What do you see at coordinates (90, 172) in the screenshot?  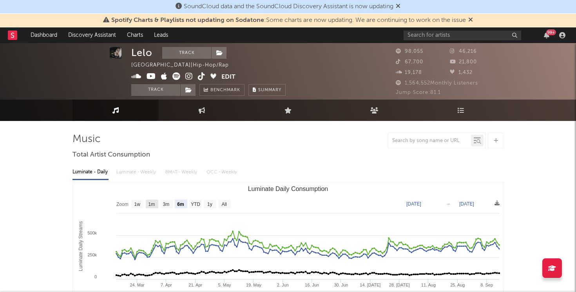 I see `div: Luminate - Daily` at bounding box center [90, 172].